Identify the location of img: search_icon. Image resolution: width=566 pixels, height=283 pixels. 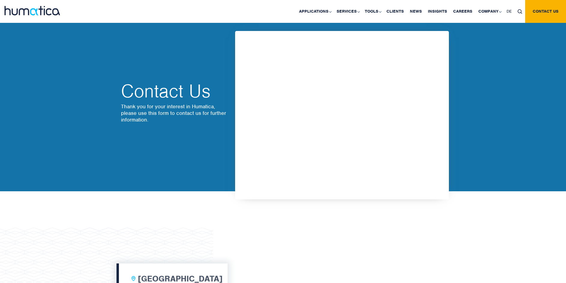
(520, 11).